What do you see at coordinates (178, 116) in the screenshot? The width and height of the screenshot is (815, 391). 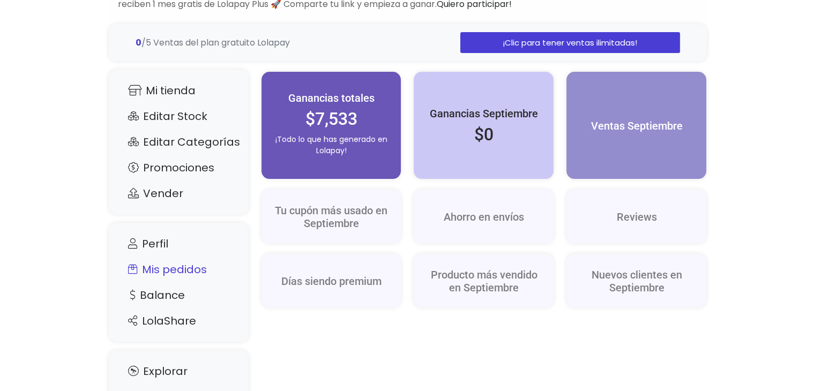 I see `a: Editar Stock` at bounding box center [178, 116].